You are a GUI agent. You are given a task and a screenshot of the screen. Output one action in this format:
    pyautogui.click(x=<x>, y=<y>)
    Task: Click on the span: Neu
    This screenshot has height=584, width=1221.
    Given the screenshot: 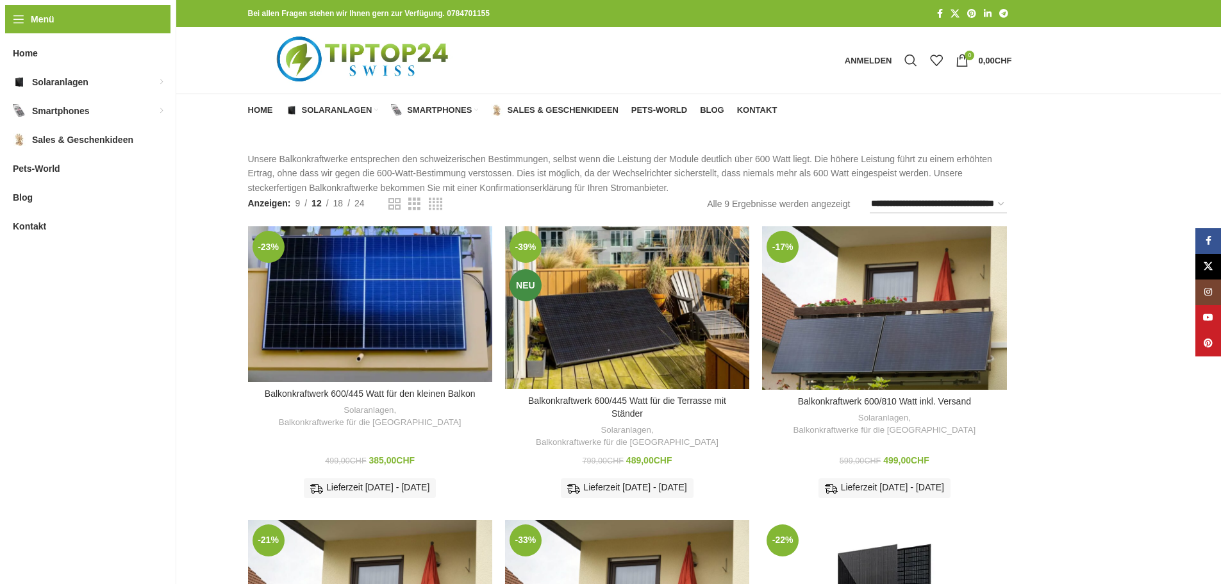 What is the action you would take?
    pyautogui.click(x=526, y=285)
    